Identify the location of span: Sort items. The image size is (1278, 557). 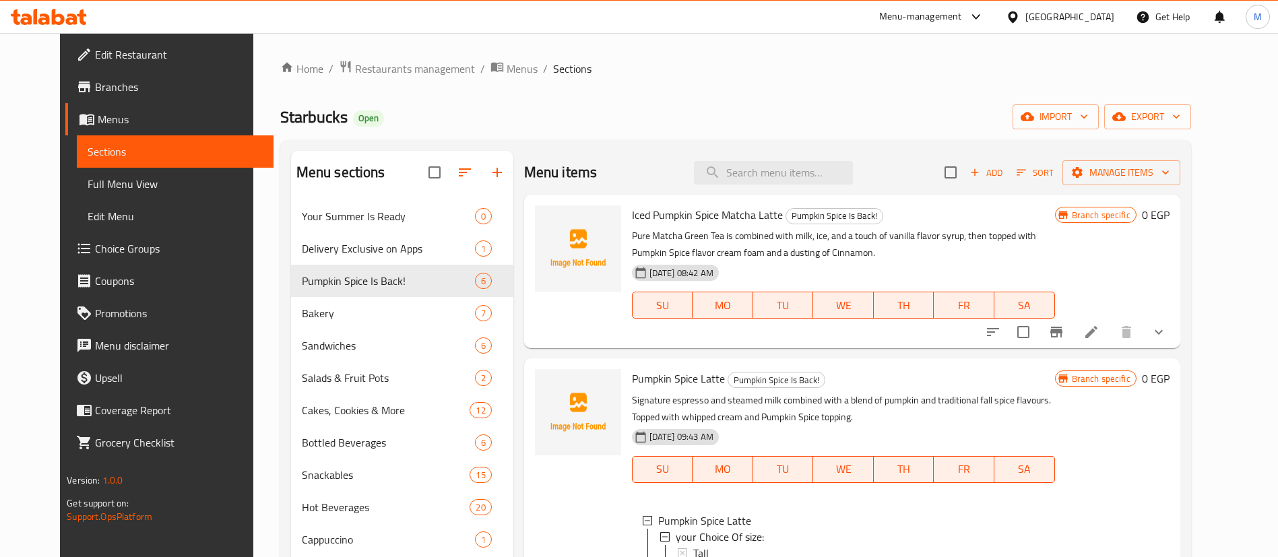
(1035, 173).